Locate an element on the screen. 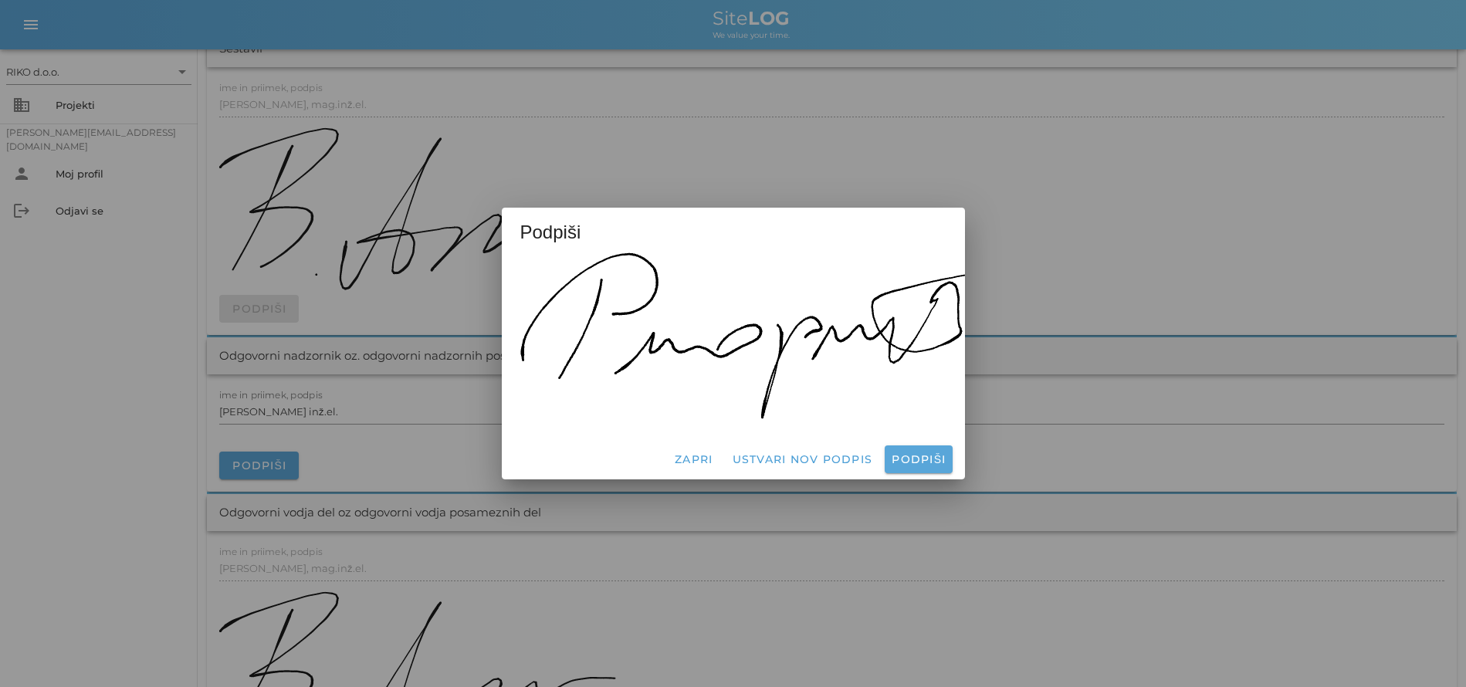  button: Ustvari nov podpis is located at coordinates (802, 459).